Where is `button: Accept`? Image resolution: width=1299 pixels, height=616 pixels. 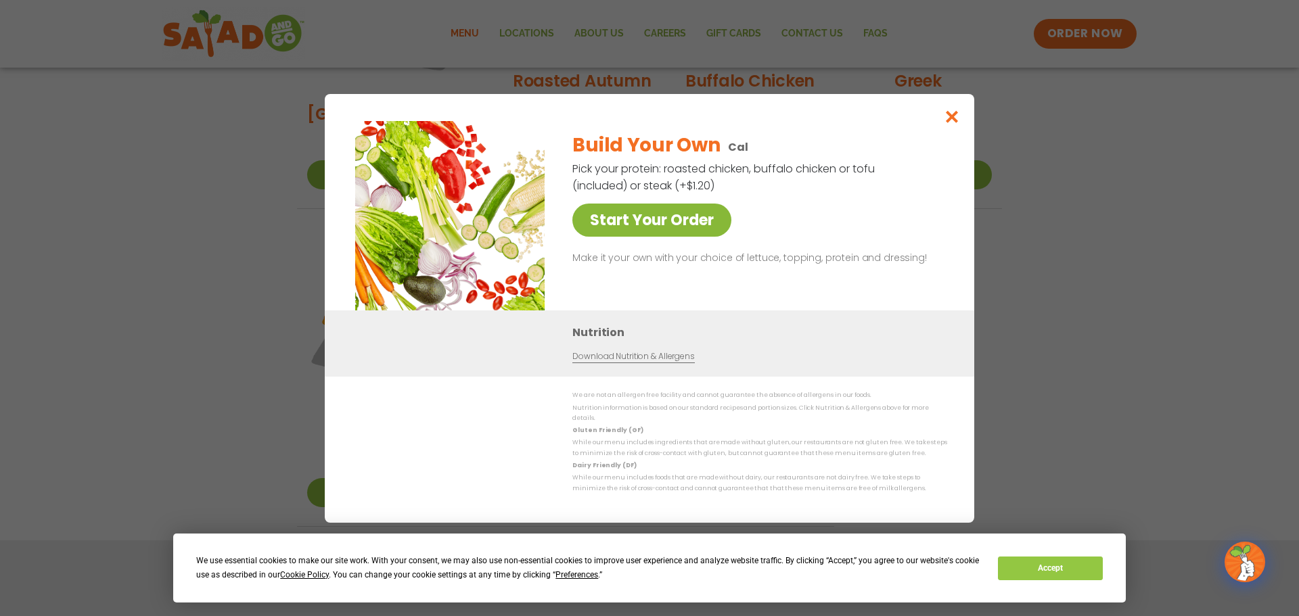
button: Accept is located at coordinates (1050, 568).